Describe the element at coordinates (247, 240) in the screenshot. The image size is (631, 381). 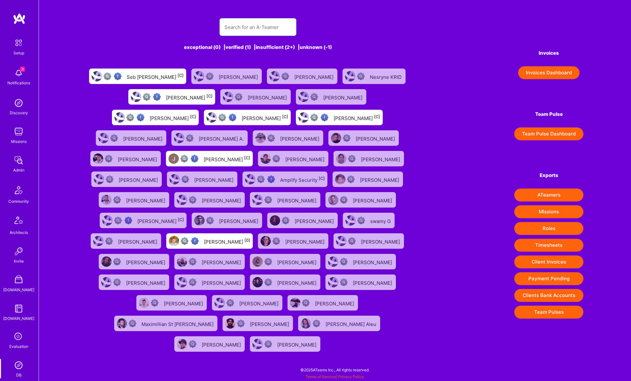
I see `sup: [0]` at that location.